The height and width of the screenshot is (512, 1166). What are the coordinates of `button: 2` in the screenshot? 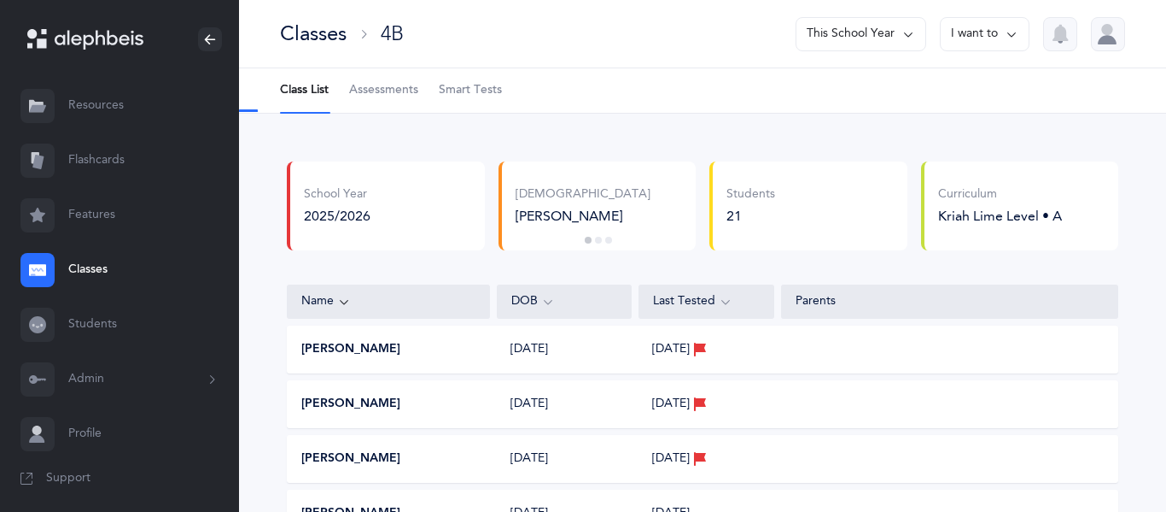 It's located at (599, 240).